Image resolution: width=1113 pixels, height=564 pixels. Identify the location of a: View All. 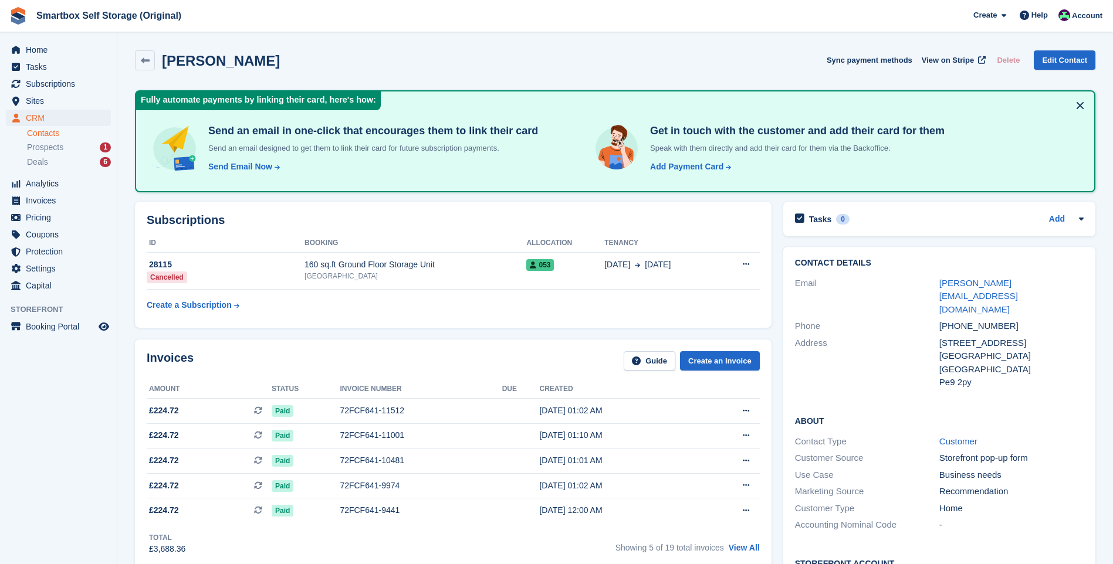
(744, 548).